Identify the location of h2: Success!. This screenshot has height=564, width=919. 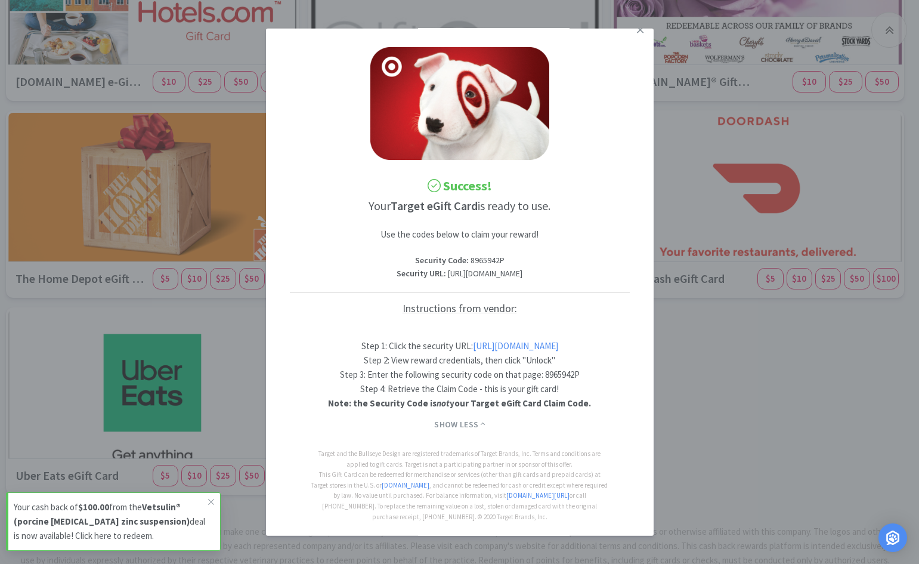
(460, 185).